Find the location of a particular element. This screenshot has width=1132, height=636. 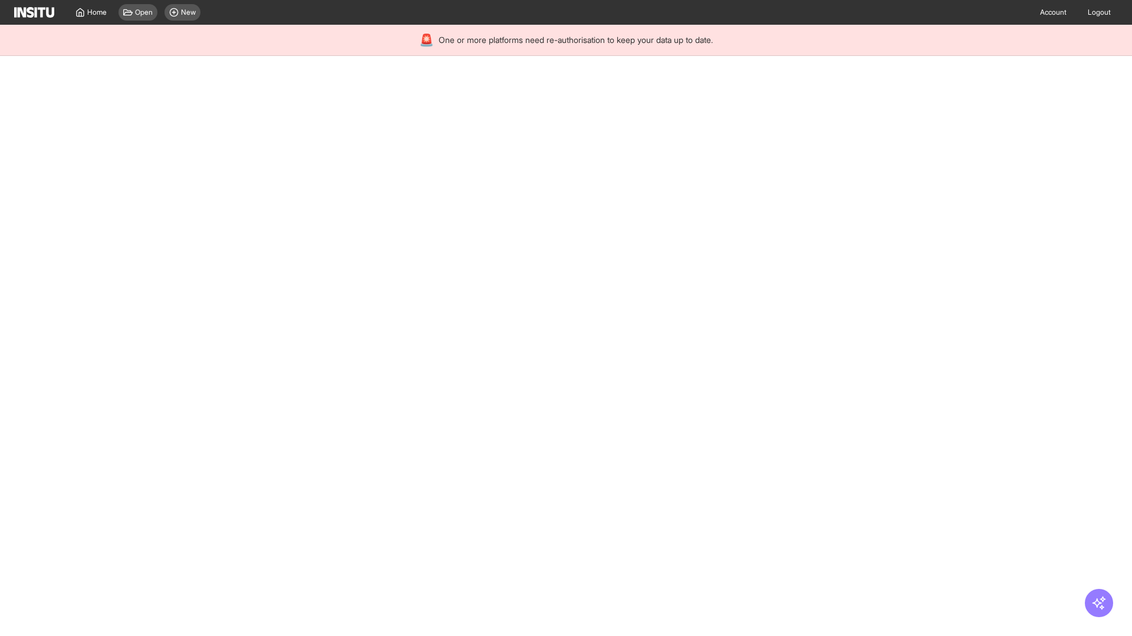

span: One or more platforms need re-authorisation to keep your data up to date. is located at coordinates (575, 40).